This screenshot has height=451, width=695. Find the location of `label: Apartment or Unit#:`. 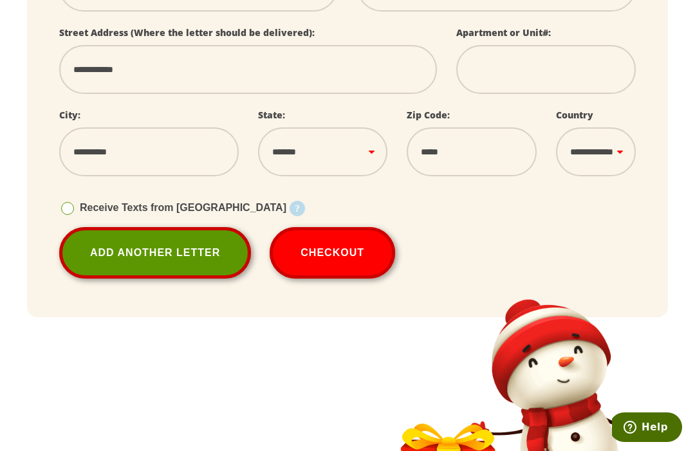

label: Apartment or Unit#: is located at coordinates (504, 32).